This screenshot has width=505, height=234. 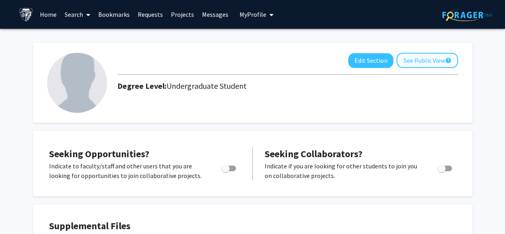 What do you see at coordinates (150, 14) in the screenshot?
I see `a: Requests` at bounding box center [150, 14].